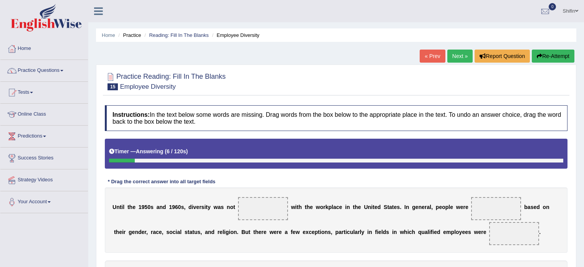  What do you see at coordinates (170, 207) in the screenshot?
I see `b: 1` at bounding box center [170, 207].